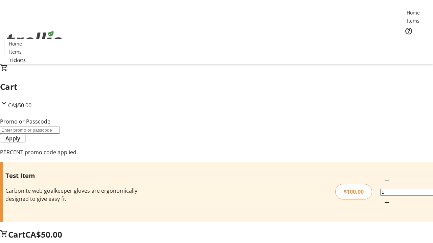  I want to click on h3: Test Item, so click(79, 176).